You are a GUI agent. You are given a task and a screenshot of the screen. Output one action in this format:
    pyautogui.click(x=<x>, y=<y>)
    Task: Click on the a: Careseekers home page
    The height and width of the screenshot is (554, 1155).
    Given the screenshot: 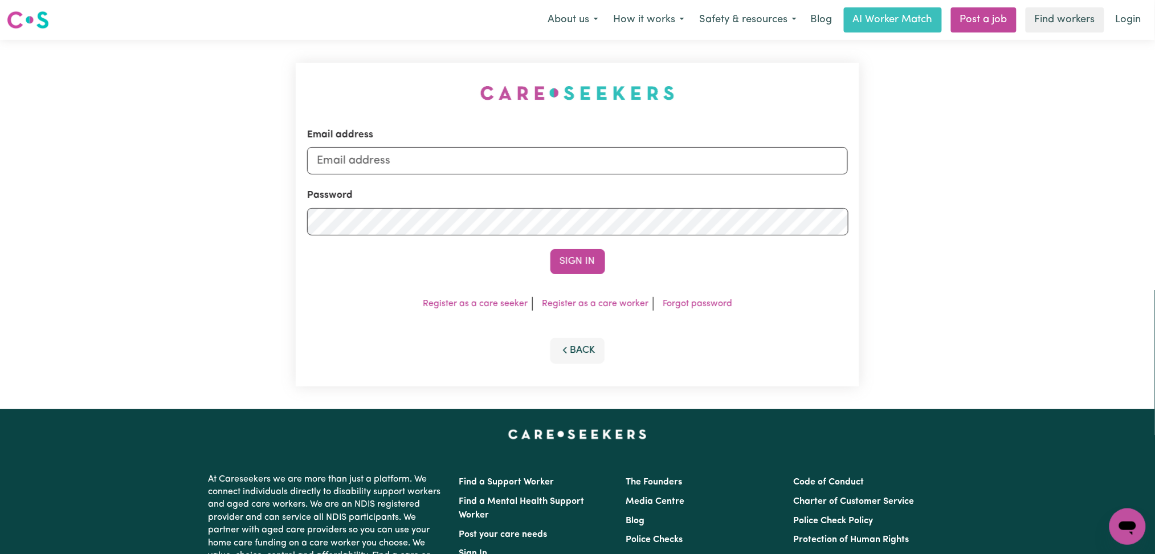 What is the action you would take?
    pyautogui.click(x=577, y=434)
    